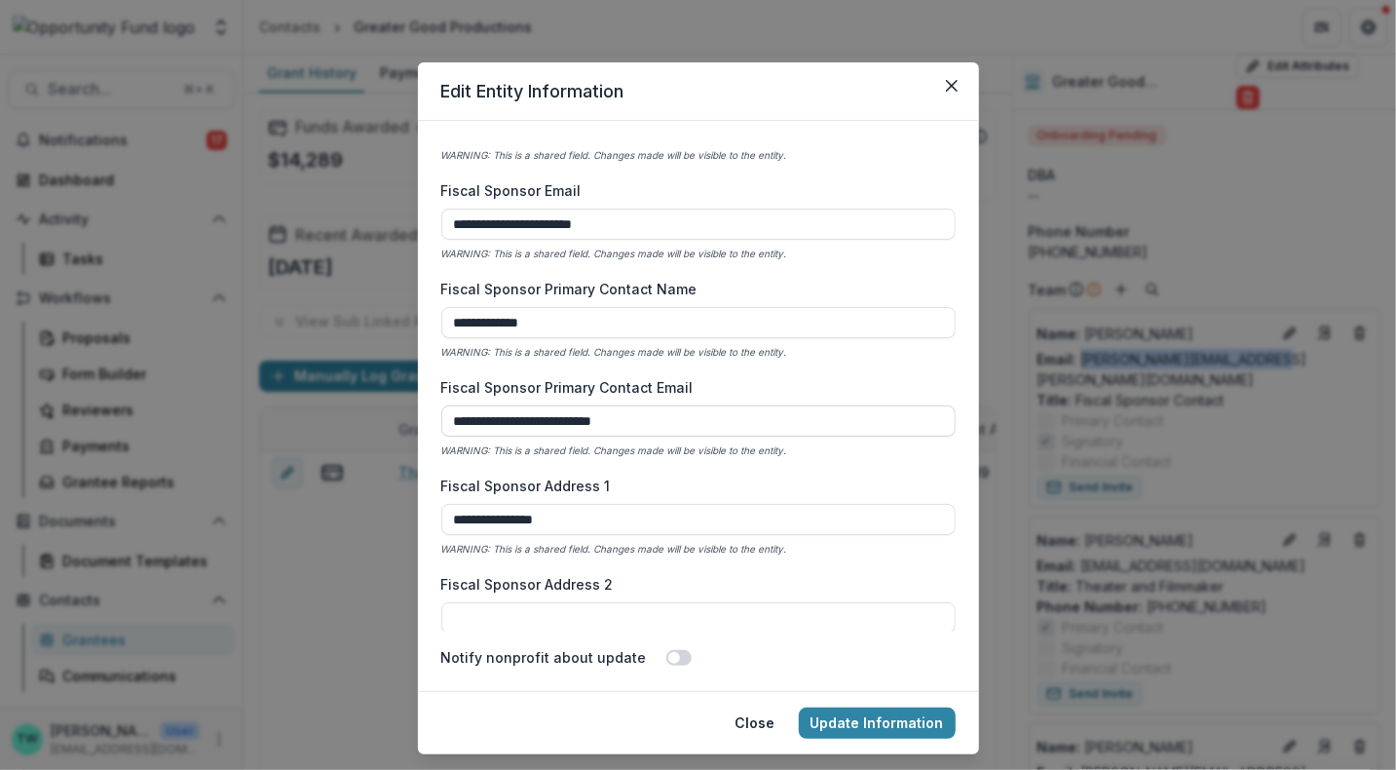 Image resolution: width=1396 pixels, height=770 pixels. What do you see at coordinates (699, 92) in the screenshot?
I see `header: Edit Entity Information` at bounding box center [699, 92].